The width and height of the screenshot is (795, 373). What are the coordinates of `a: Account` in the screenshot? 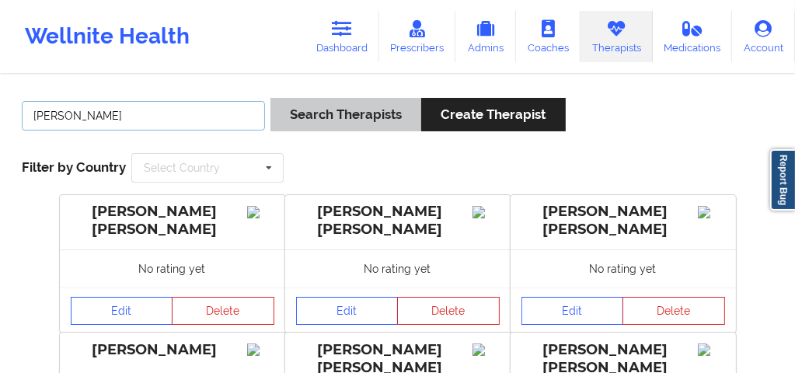 It's located at (763, 37).